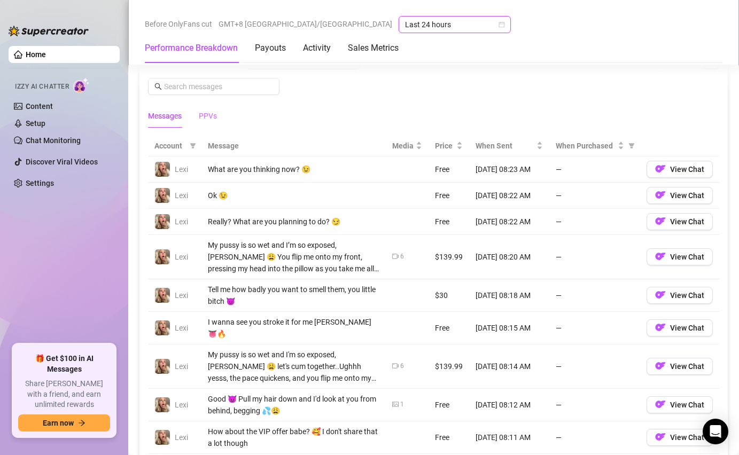 The width and height of the screenshot is (739, 455). Describe the element at coordinates (586, 146) in the screenshot. I see `span: When Purchased` at that location.